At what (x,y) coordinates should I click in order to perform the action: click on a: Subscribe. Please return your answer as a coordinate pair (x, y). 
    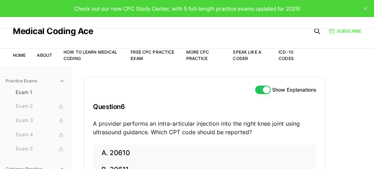
    Looking at the image, I should click on (345, 31).